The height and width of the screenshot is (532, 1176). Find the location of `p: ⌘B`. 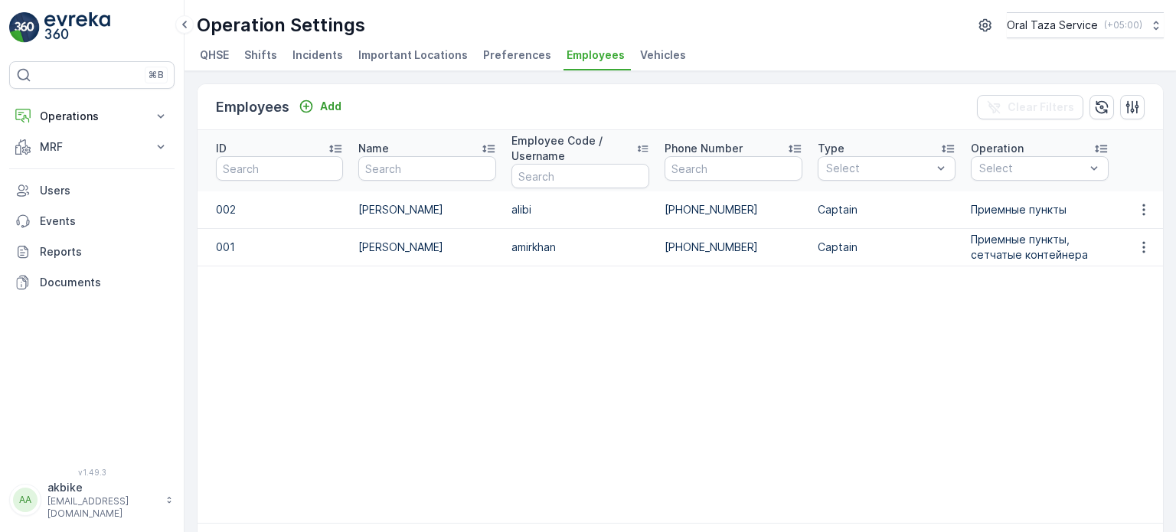

p: ⌘B is located at coordinates (156, 75).